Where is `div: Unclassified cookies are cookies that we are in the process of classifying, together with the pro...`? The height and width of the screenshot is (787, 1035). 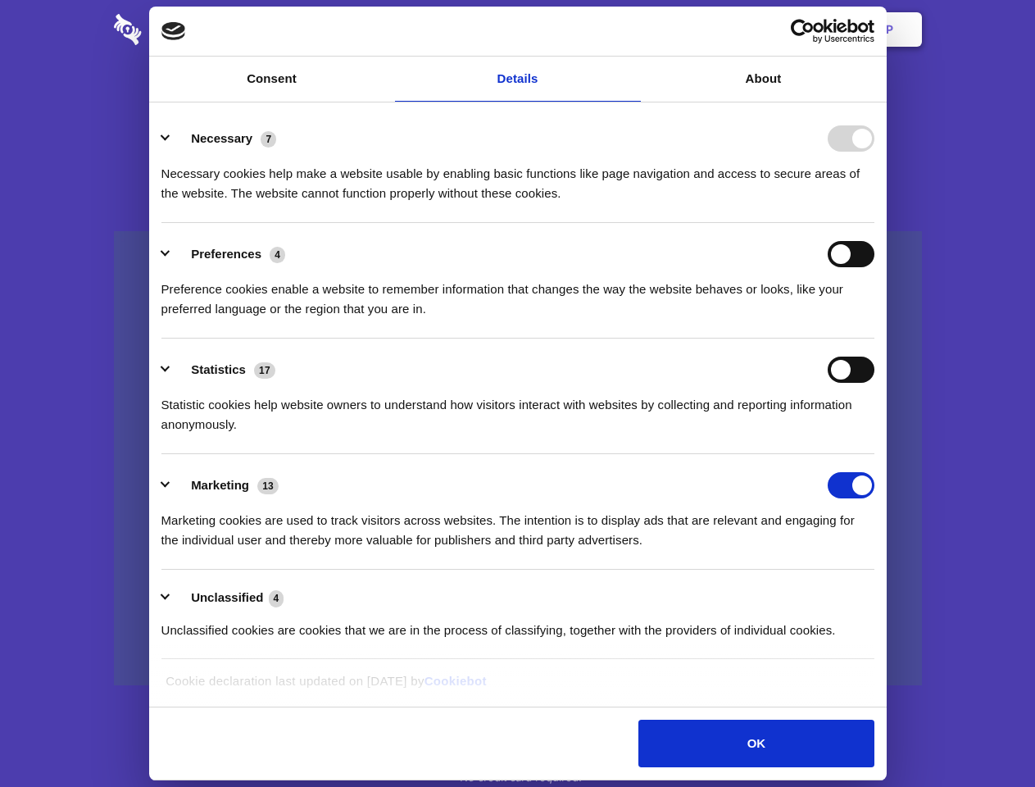
div: Unclassified cookies are cookies that we are in the process of classifying, together with the pro... is located at coordinates (518, 624).